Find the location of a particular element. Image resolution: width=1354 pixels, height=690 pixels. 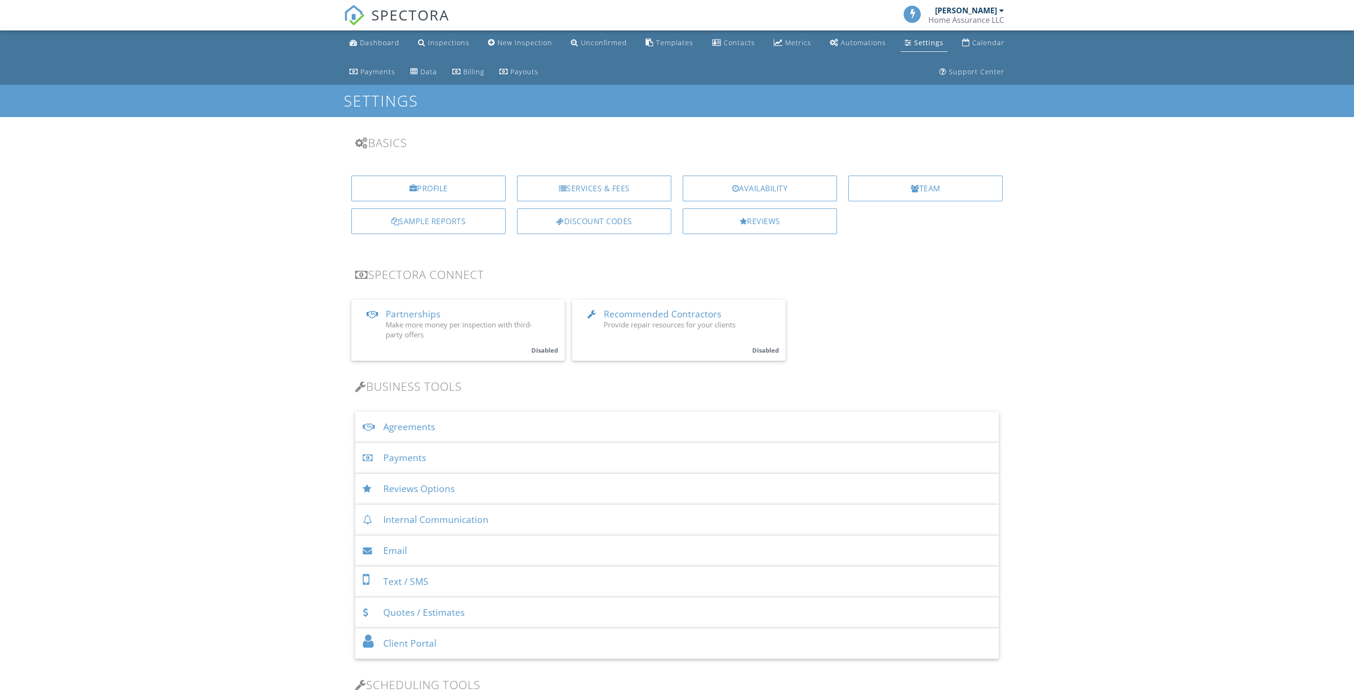

div: Home Assurance LLC is located at coordinates (966, 20).